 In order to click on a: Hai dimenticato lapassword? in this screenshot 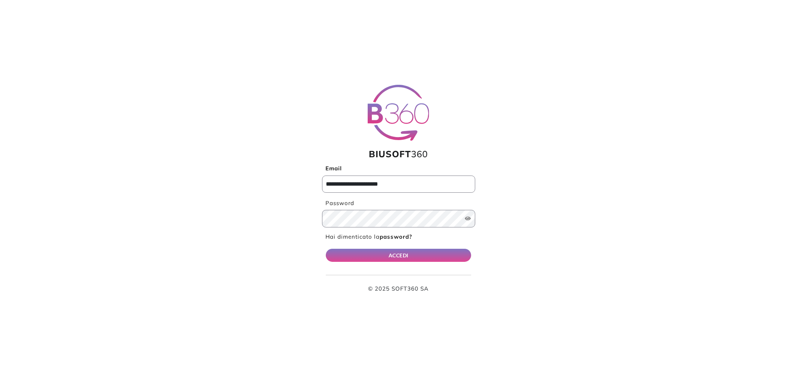, I will do `click(369, 237)`.